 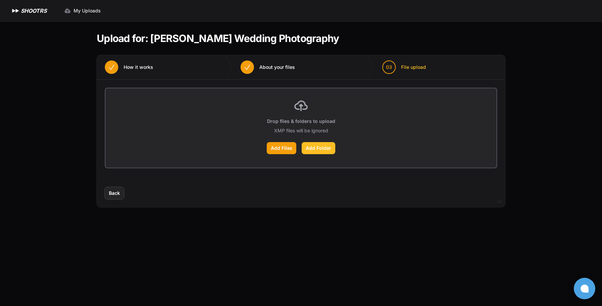 What do you see at coordinates (129, 67) in the screenshot?
I see `button: How it works` at bounding box center [129, 67].